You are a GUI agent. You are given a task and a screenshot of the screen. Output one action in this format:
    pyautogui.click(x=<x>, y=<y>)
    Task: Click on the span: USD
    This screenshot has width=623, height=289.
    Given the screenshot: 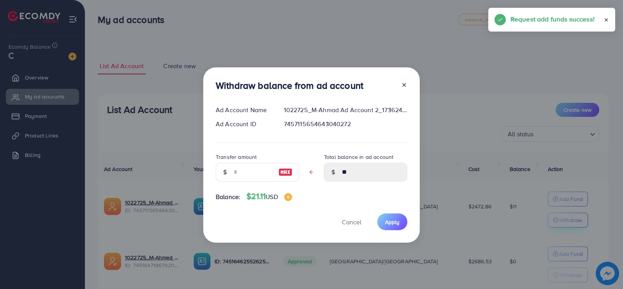 What is the action you would take?
    pyautogui.click(x=271, y=197)
    